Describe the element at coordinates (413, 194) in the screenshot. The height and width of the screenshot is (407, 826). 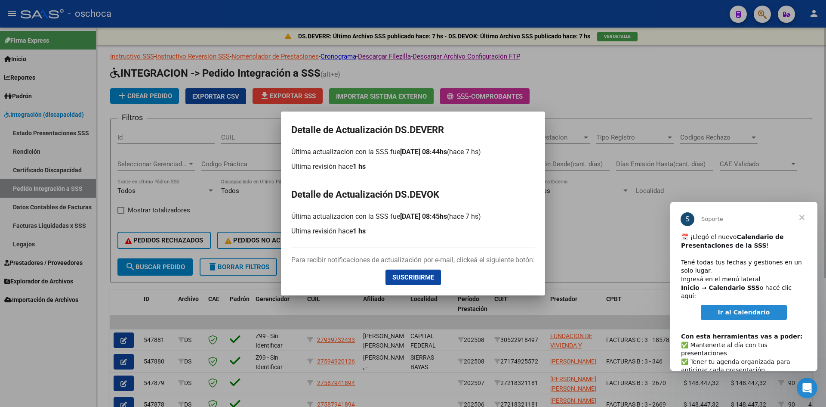
I see `h2: Detalle de Actualización DS.DEVOK` at that location.